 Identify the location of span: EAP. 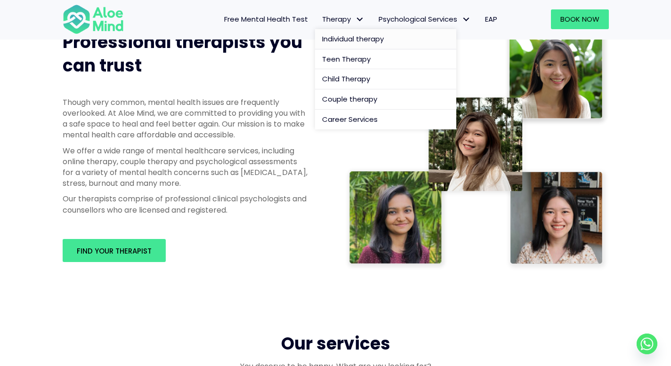
(491, 19).